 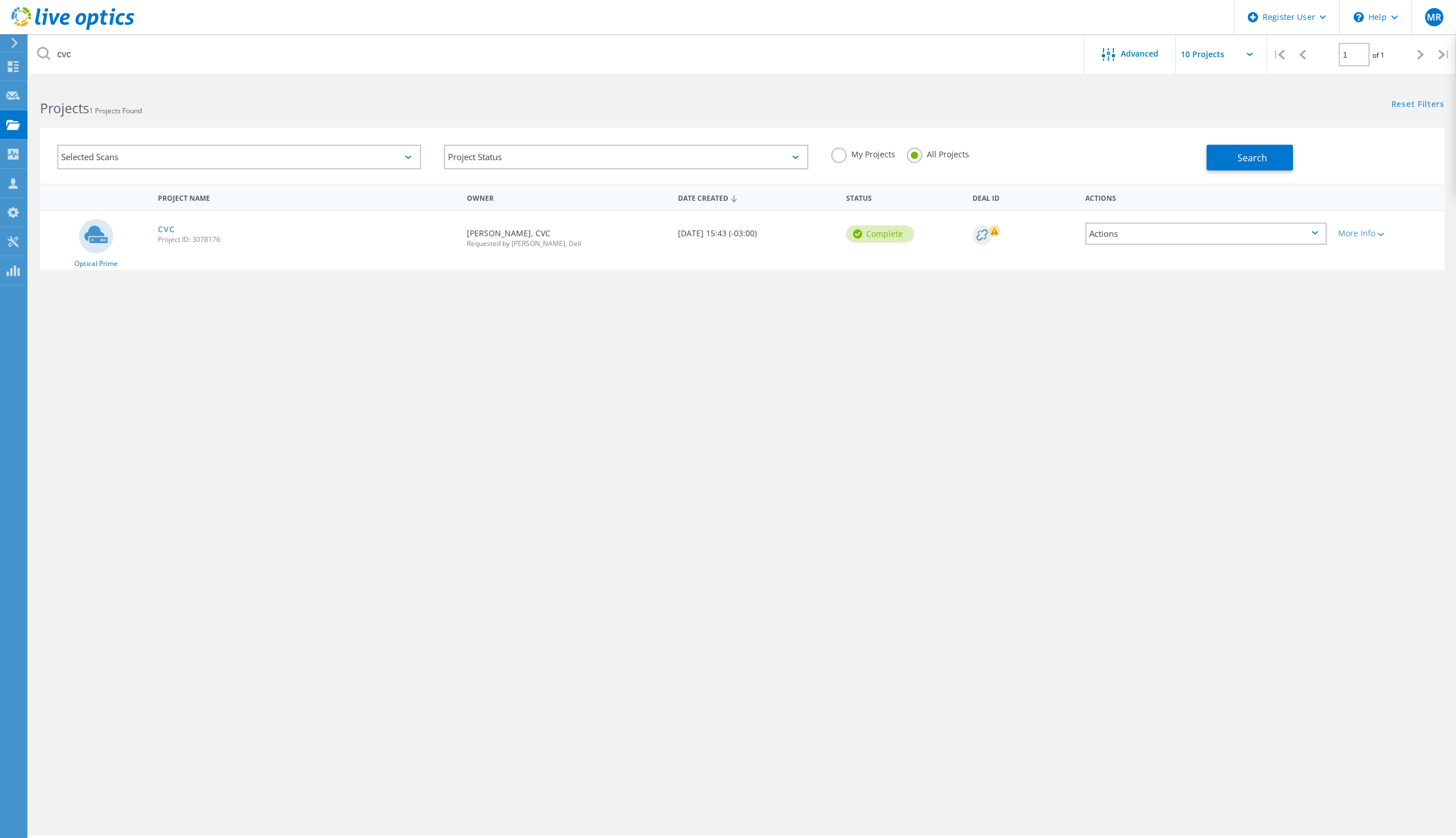 What do you see at coordinates (864, 152) in the screenshot?
I see `label: My Projects` at bounding box center [864, 152].